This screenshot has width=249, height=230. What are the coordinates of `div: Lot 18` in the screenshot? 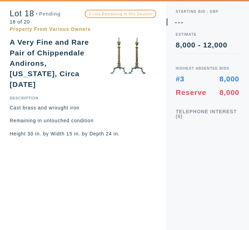 It's located at (35, 13).